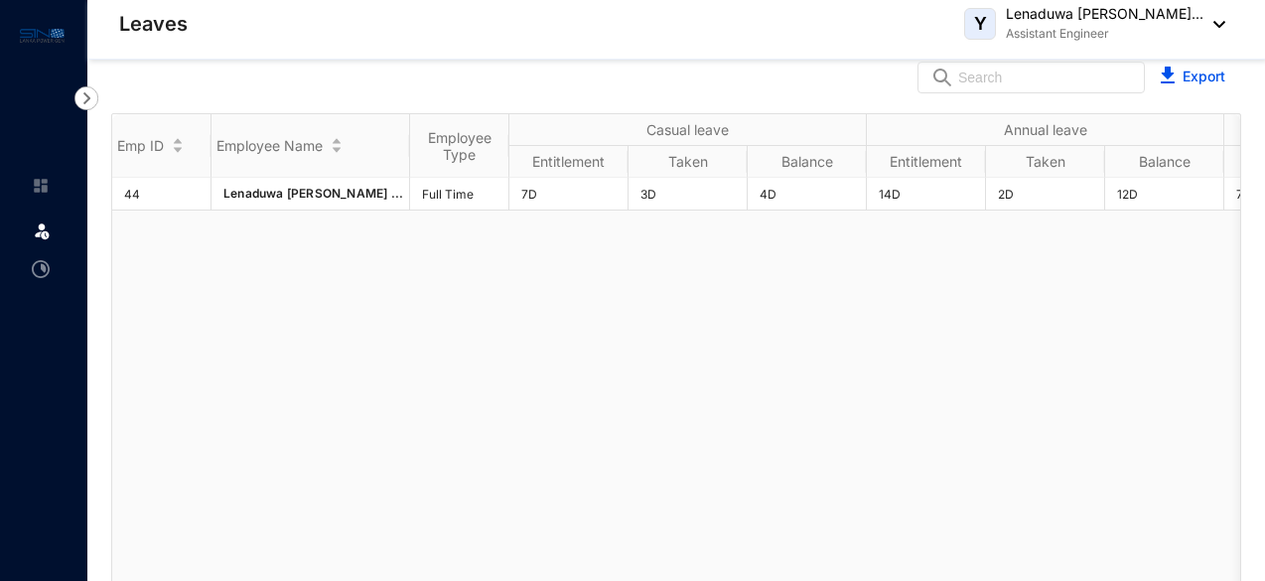  What do you see at coordinates (688, 194) in the screenshot?
I see `td: 3D` at bounding box center [688, 194].